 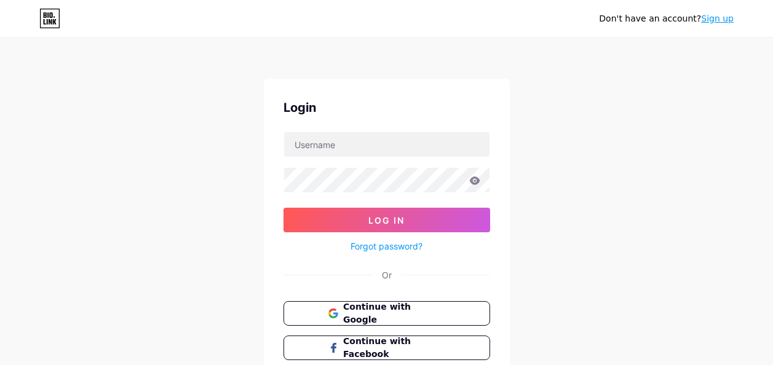 I want to click on span: Log In, so click(x=386, y=220).